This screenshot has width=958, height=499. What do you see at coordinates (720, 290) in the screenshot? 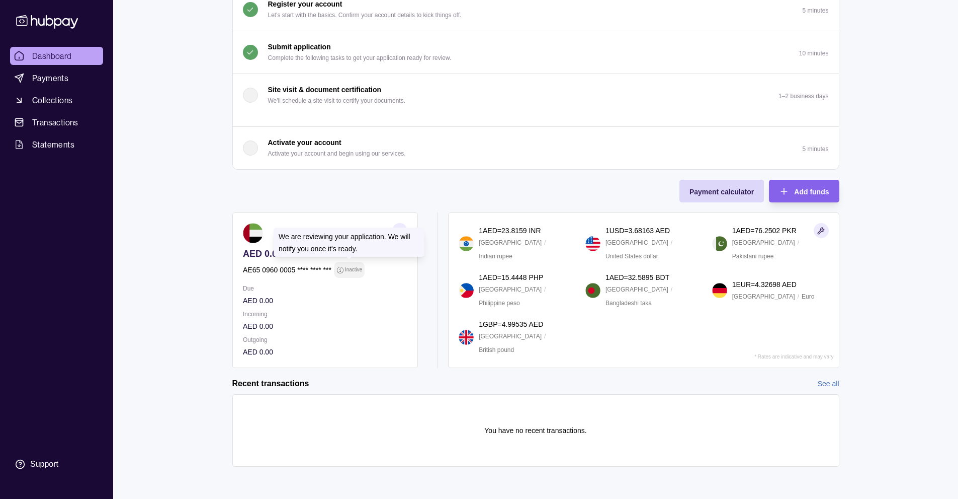
I see `img: de` at bounding box center [720, 290].